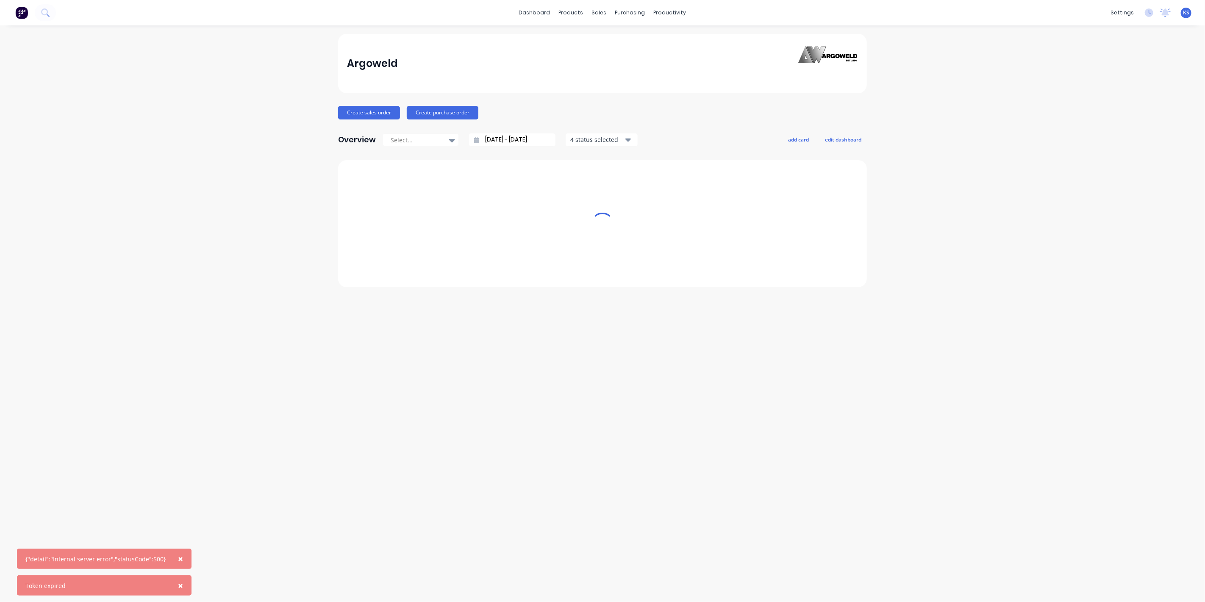 This screenshot has width=1205, height=602. Describe the element at coordinates (45, 585) in the screenshot. I see `div: Token expired` at that location.